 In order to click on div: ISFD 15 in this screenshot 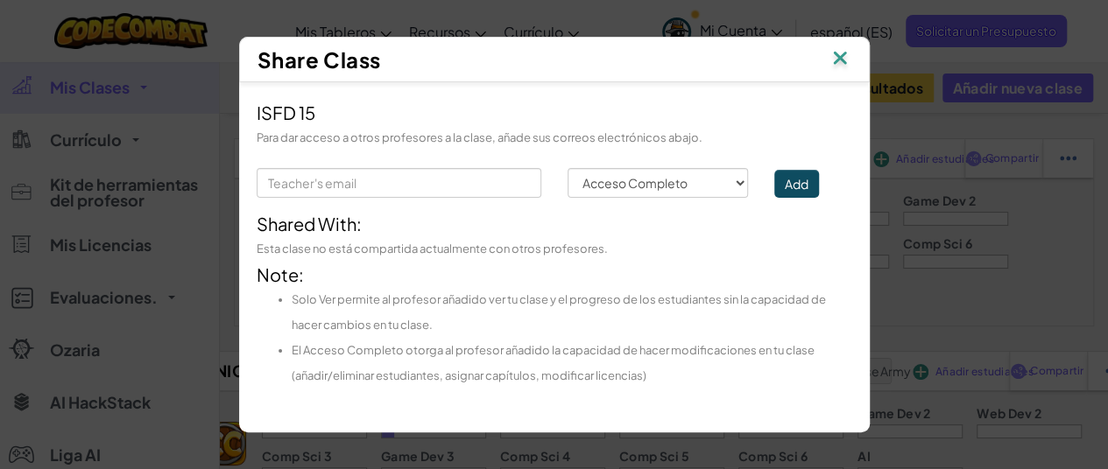, I will do `click(554, 112)`.